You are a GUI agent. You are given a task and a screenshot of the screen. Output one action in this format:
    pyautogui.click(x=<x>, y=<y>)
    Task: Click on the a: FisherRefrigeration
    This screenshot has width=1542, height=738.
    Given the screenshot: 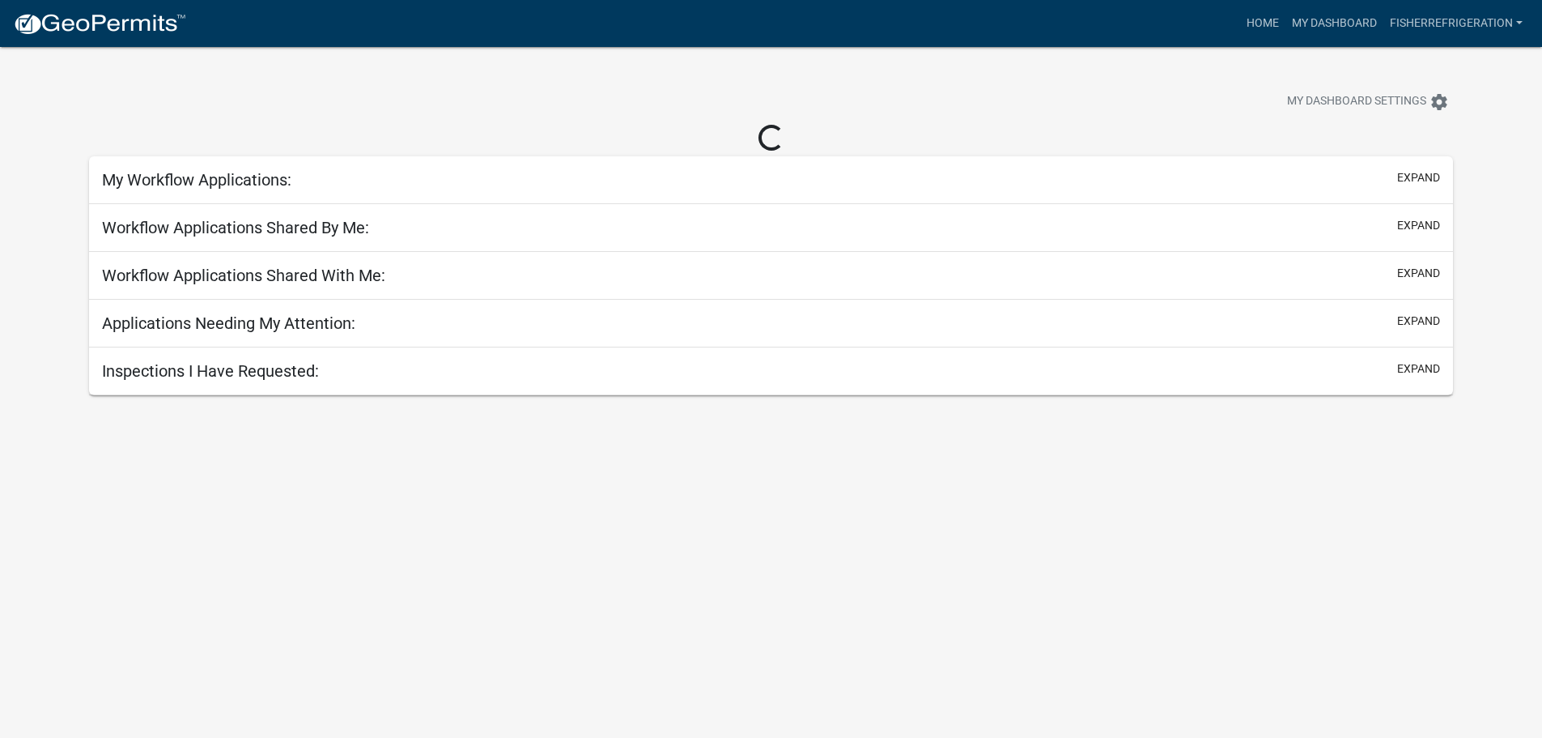 What is the action you would take?
    pyautogui.click(x=1457, y=23)
    